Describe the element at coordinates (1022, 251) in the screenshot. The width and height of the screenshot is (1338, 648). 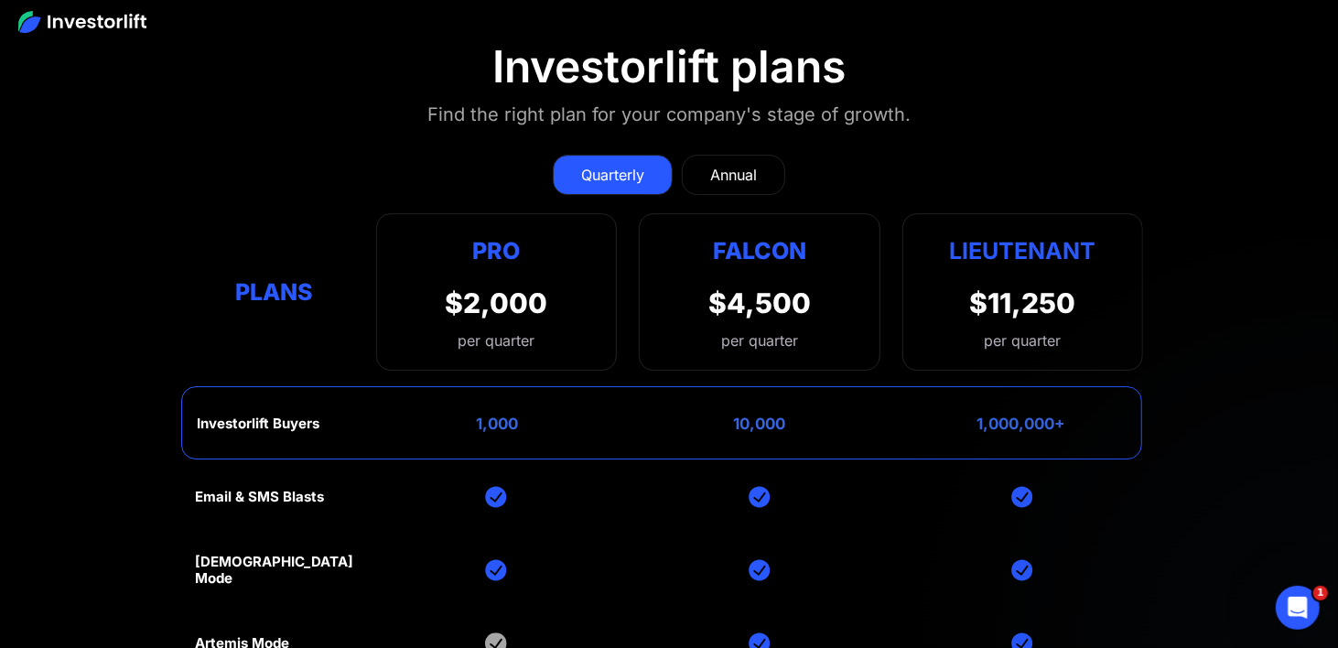
I see `strong: Lieutenant` at that location.